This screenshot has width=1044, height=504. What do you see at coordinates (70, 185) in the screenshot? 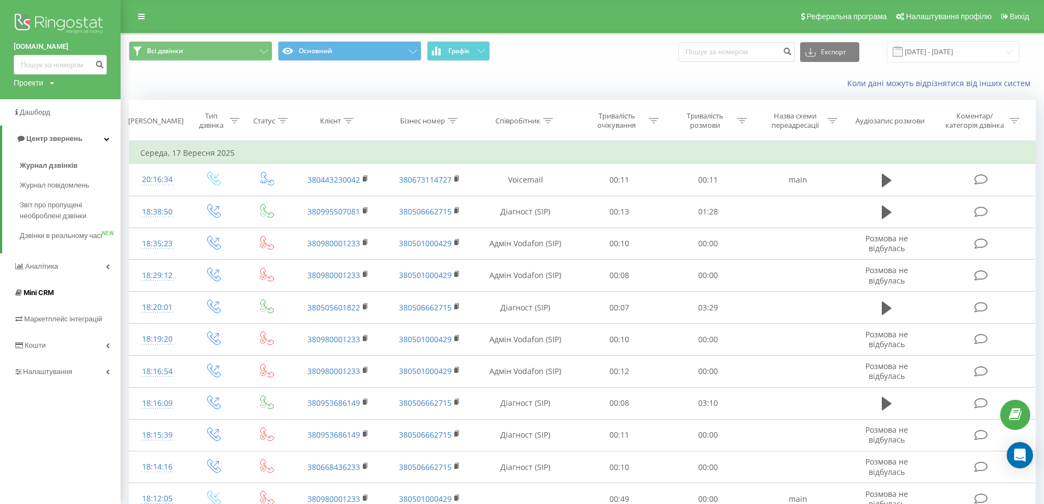
I see `a: Журнал повідомлень` at bounding box center [70, 185].